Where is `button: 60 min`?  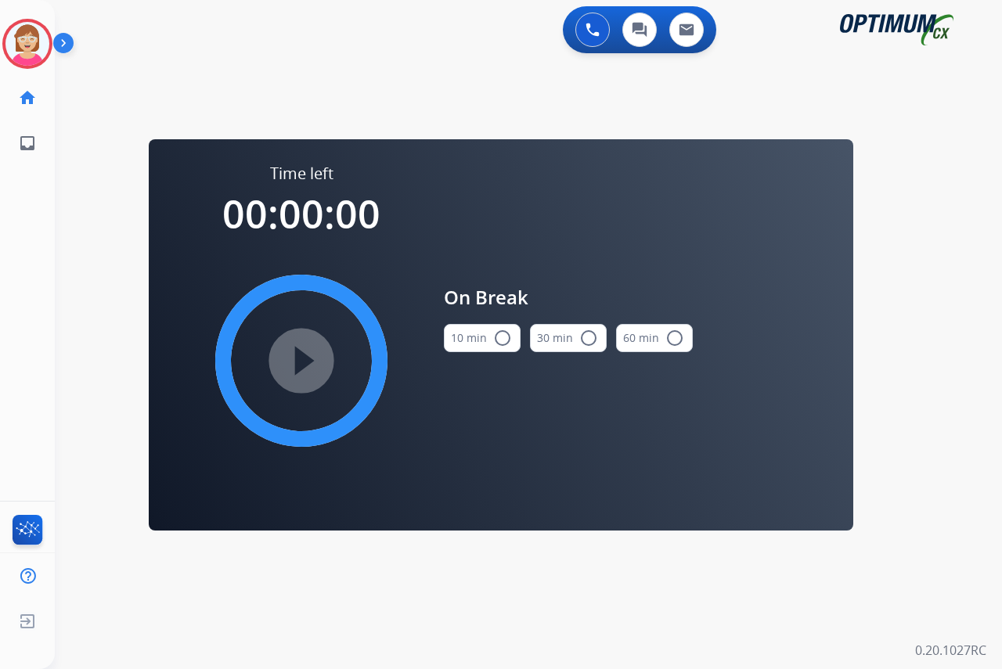 button: 60 min is located at coordinates (654, 338).